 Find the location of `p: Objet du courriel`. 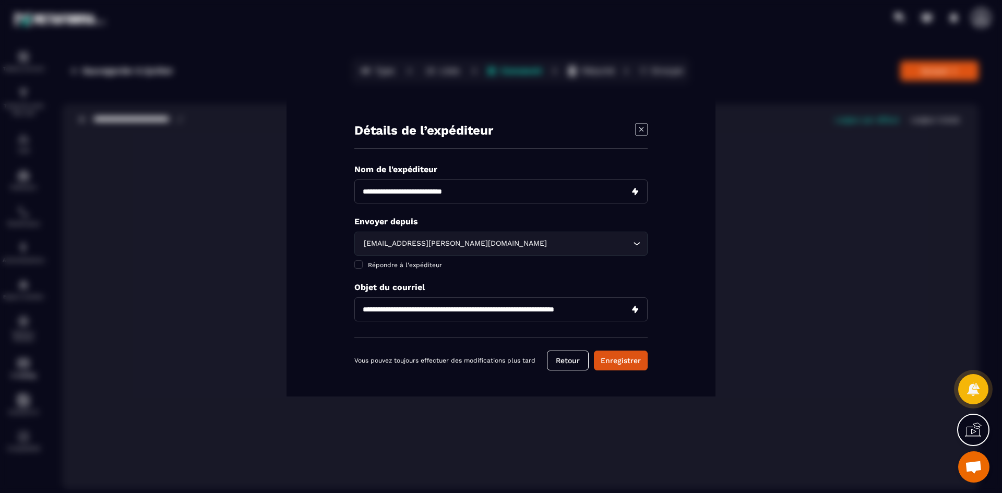

p: Objet du courriel is located at coordinates (501, 287).